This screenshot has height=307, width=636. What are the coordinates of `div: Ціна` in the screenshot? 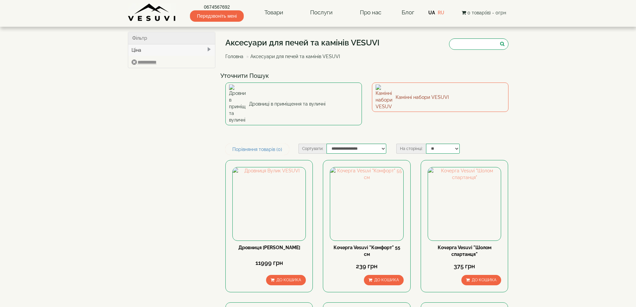 It's located at (172, 50).